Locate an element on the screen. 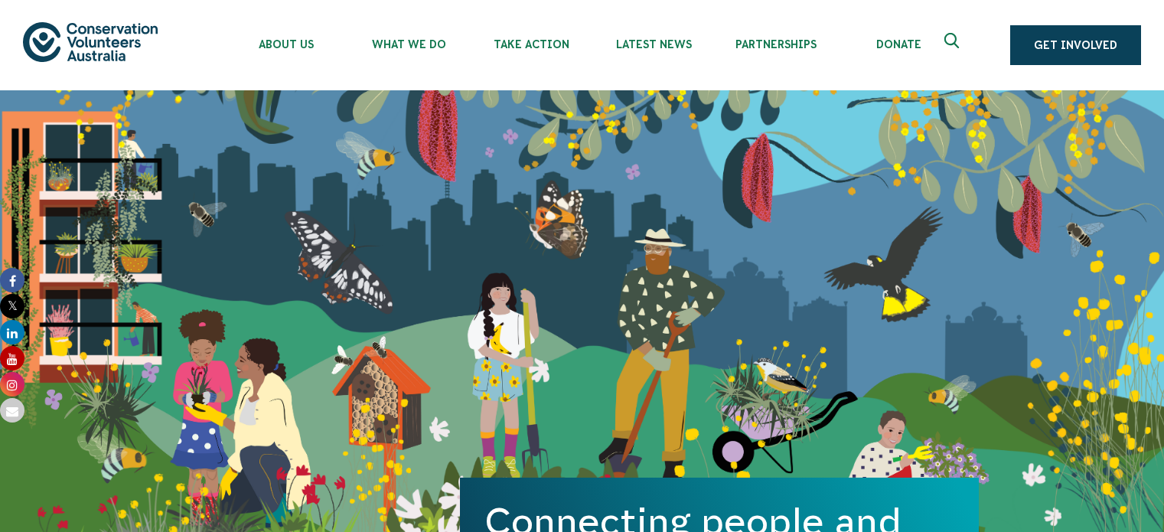 The image size is (1164, 532). span: Take Action is located at coordinates (531, 44).